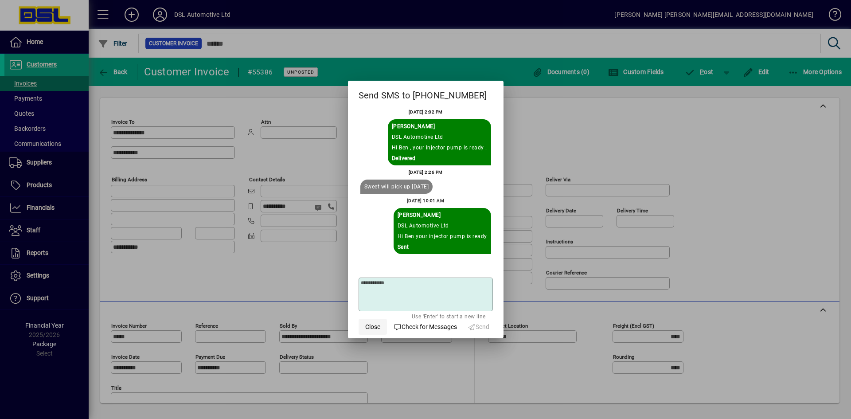  I want to click on button: Close, so click(373, 327).